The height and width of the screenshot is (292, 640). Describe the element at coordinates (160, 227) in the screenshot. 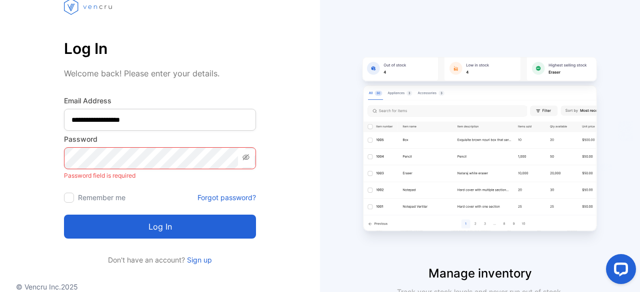

I see `button: Log in` at that location.